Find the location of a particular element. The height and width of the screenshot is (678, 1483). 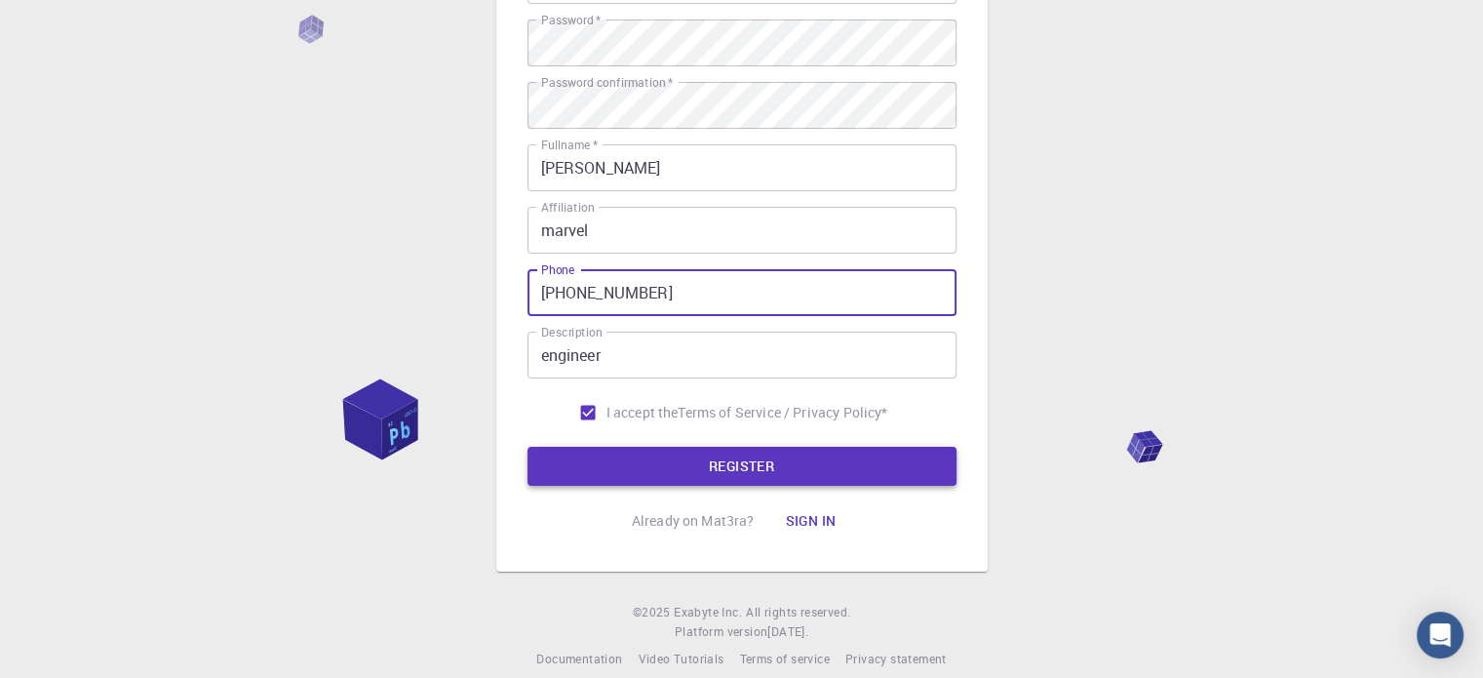

label: Password confirmation is located at coordinates (607, 82).